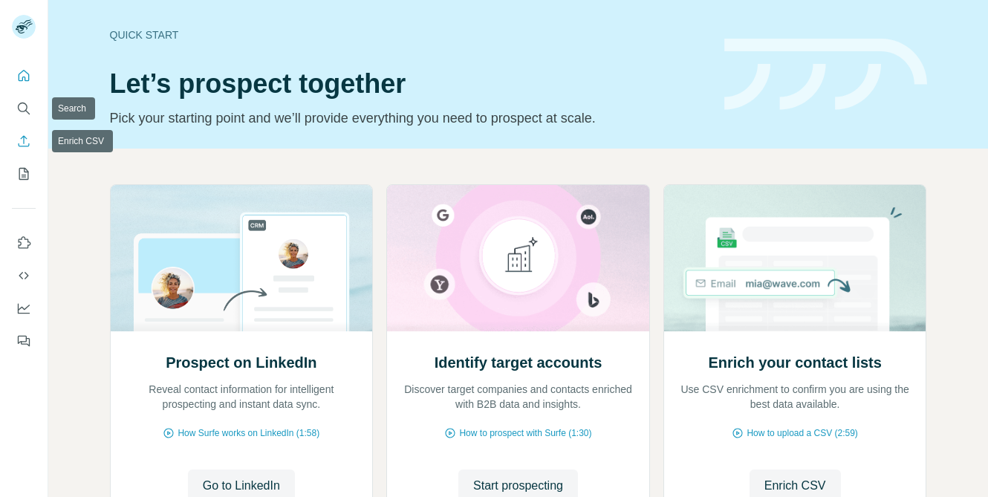  Describe the element at coordinates (518, 362) in the screenshot. I see `h2: Identify target accounts` at that location.